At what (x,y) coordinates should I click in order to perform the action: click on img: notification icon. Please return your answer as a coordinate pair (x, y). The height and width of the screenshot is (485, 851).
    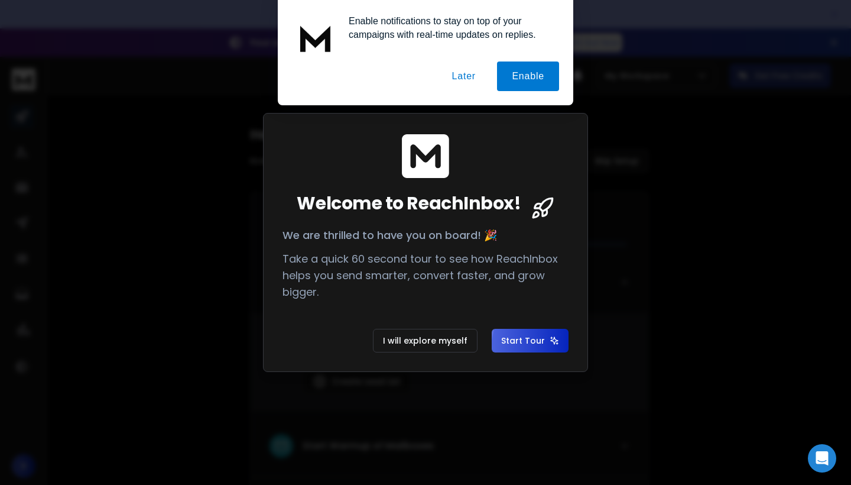
    Looking at the image, I should click on (316, 38).